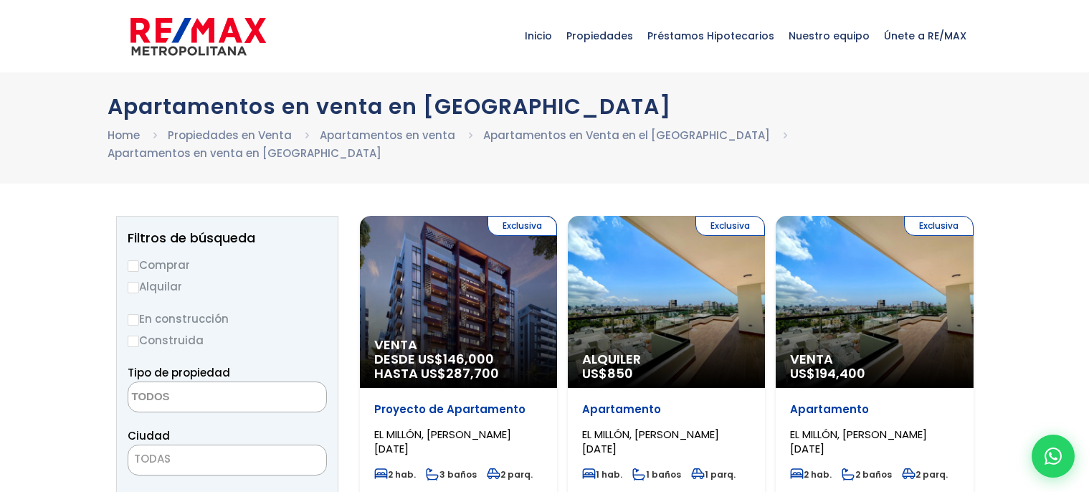  Describe the element at coordinates (227, 238) in the screenshot. I see `h2: Filtros de búsqueda` at that location.